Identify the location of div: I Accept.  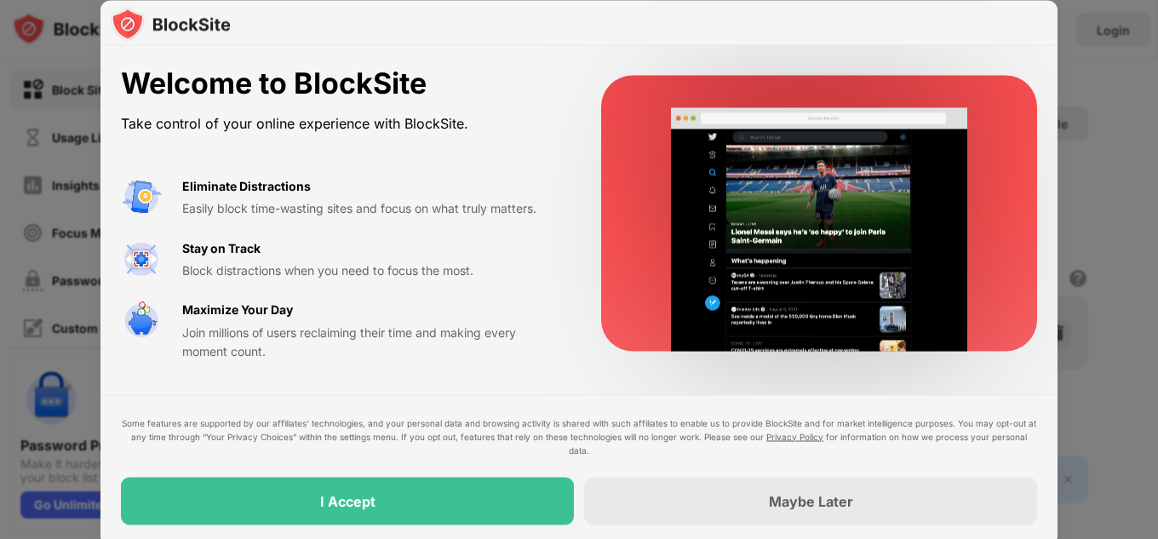
(348, 501).